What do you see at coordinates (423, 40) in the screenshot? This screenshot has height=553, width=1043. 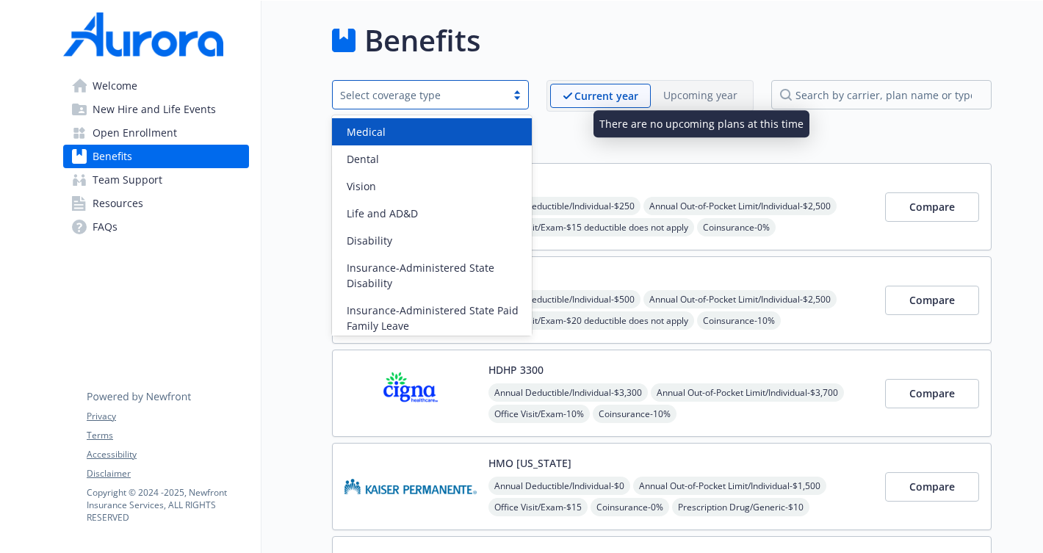 I see `h1: Benefits` at bounding box center [423, 40].